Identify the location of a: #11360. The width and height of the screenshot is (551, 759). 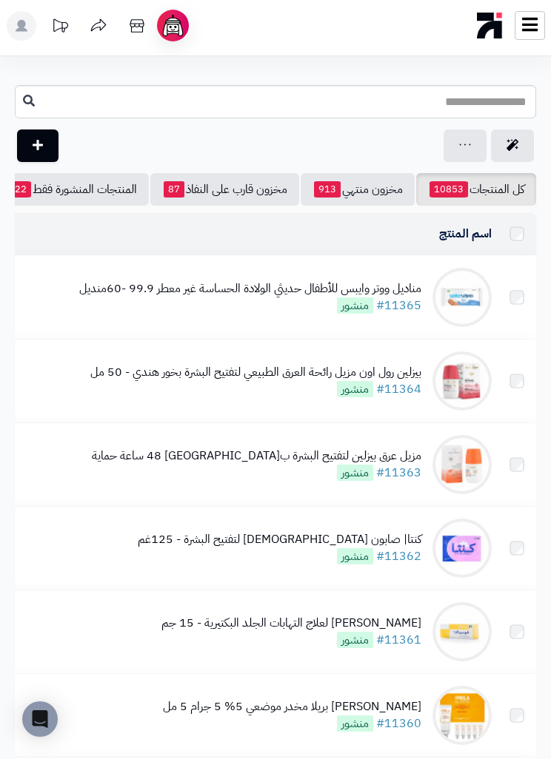
(398, 724).